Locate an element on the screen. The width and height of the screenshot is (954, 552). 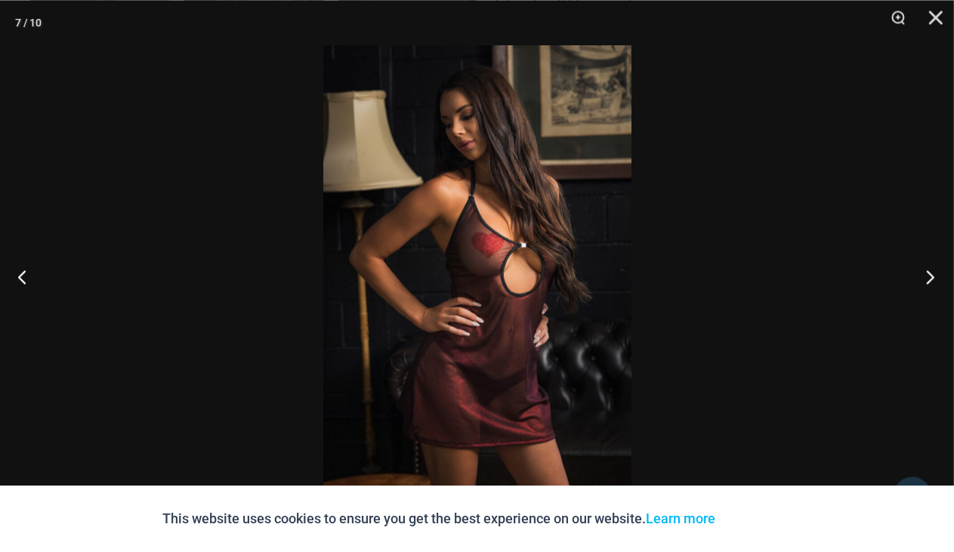
a: Learn more is located at coordinates (681, 518).